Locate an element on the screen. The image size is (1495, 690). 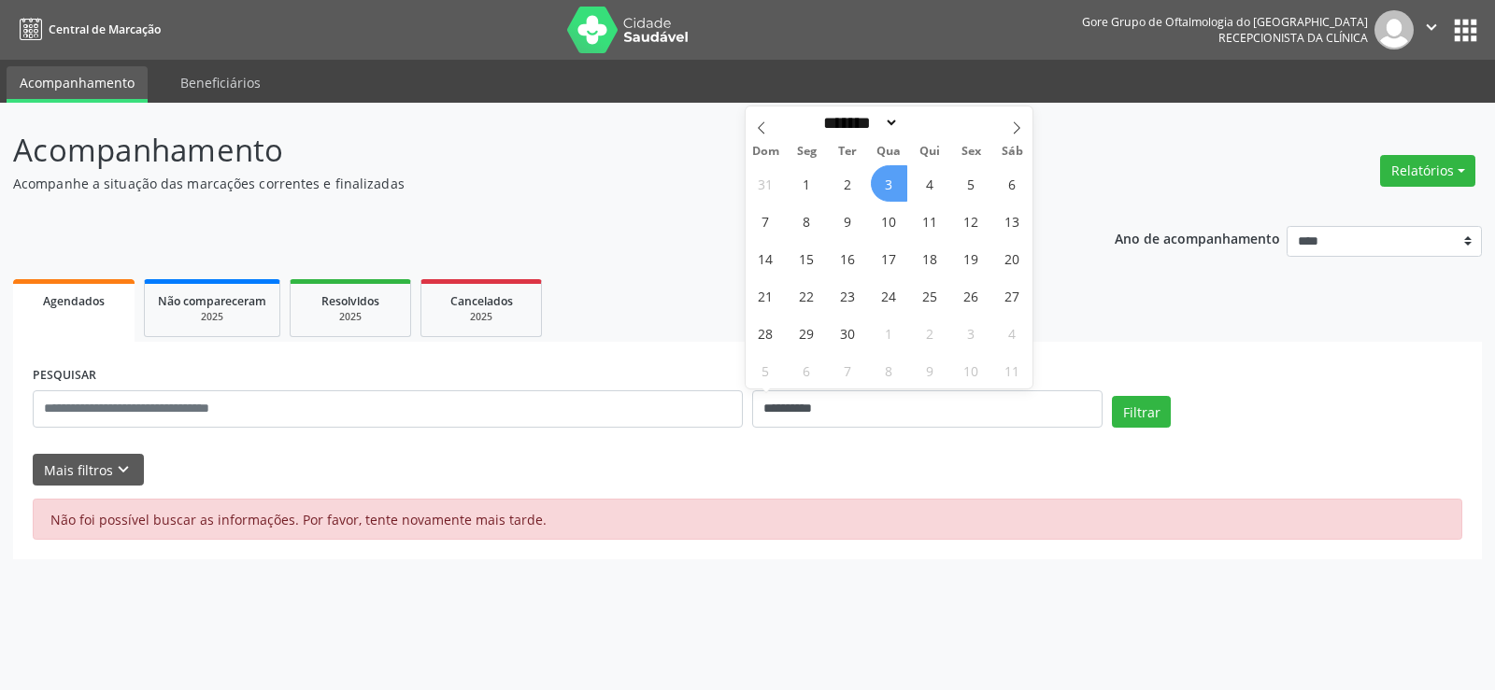
span: Seg is located at coordinates (806, 151).